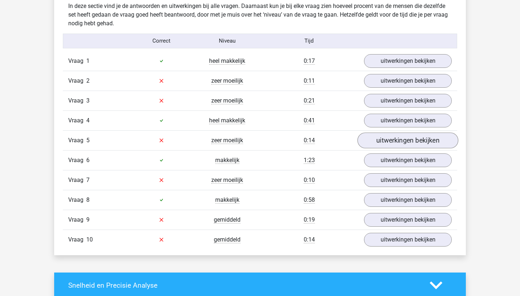 The width and height of the screenshot is (520, 296). Describe the element at coordinates (309, 200) in the screenshot. I see `span: 0:58` at that location.